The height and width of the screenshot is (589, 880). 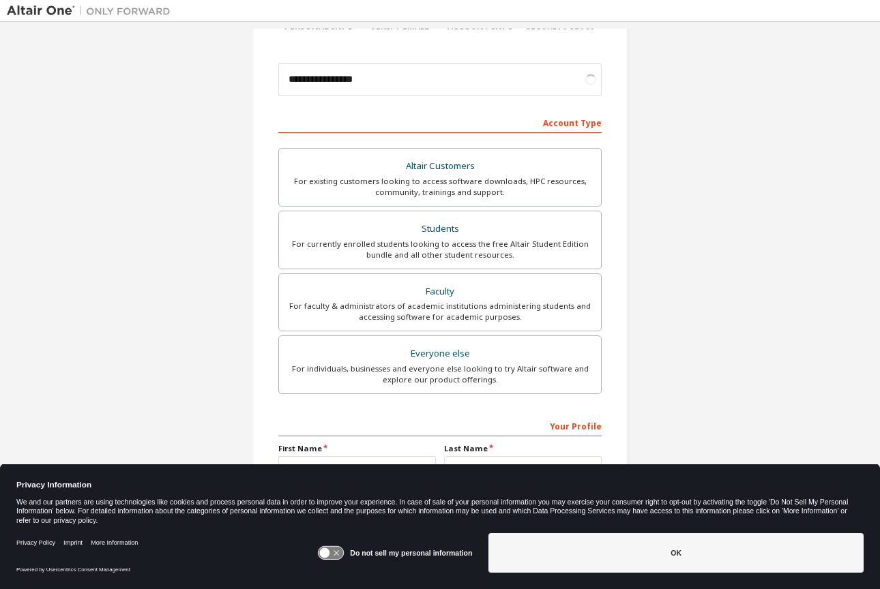 What do you see at coordinates (440, 312) in the screenshot?
I see `div: For faculty & administrators of academic institutions administering students and accessing softwa...` at bounding box center [440, 312].